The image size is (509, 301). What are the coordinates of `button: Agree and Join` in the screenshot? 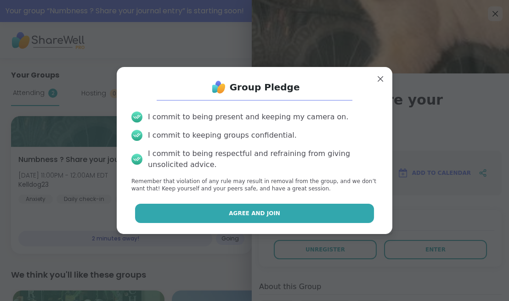 It's located at (255, 214).